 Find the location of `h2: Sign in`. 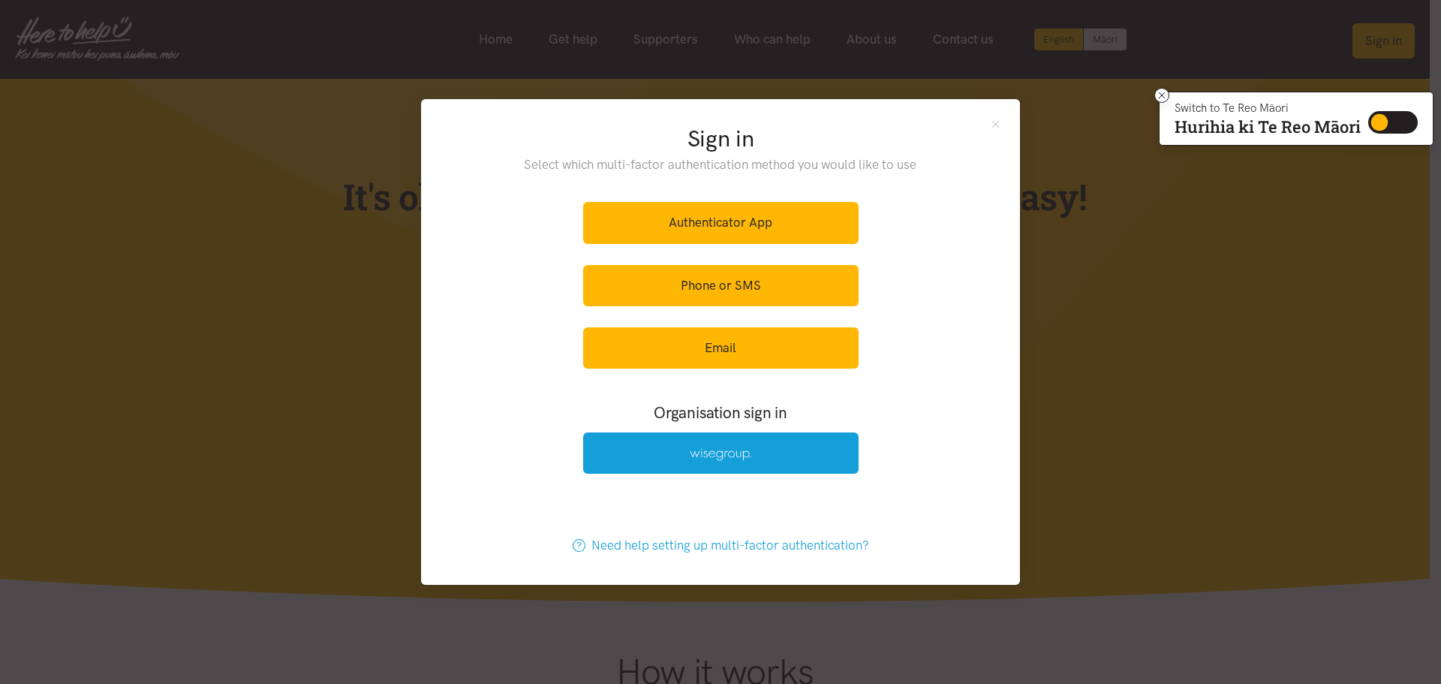

h2: Sign in is located at coordinates (721, 139).